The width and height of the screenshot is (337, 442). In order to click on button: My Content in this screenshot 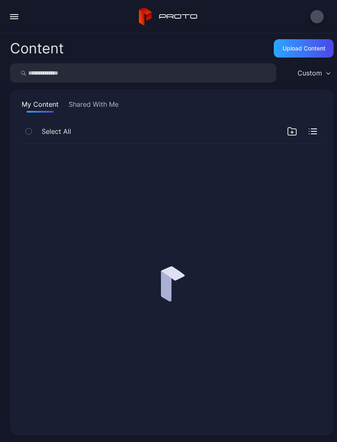, I will do `click(40, 106)`.